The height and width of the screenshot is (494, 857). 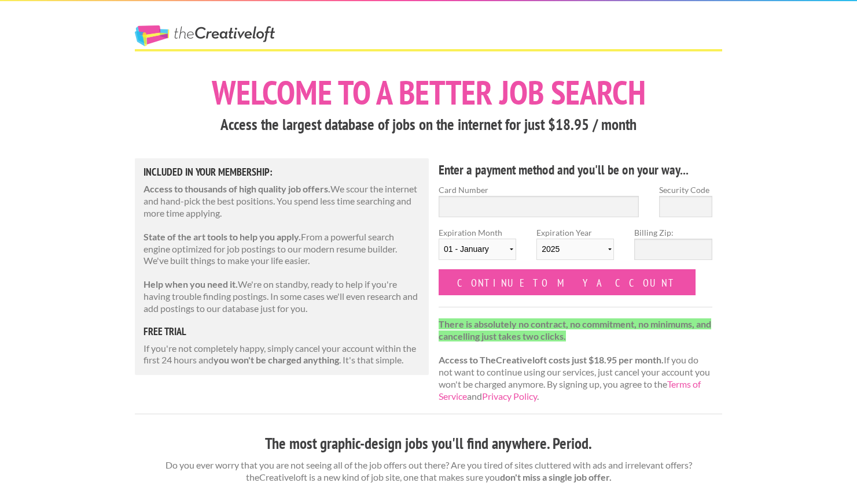 I want to click on strong: State of the art tools to help you apply., so click(x=222, y=237).